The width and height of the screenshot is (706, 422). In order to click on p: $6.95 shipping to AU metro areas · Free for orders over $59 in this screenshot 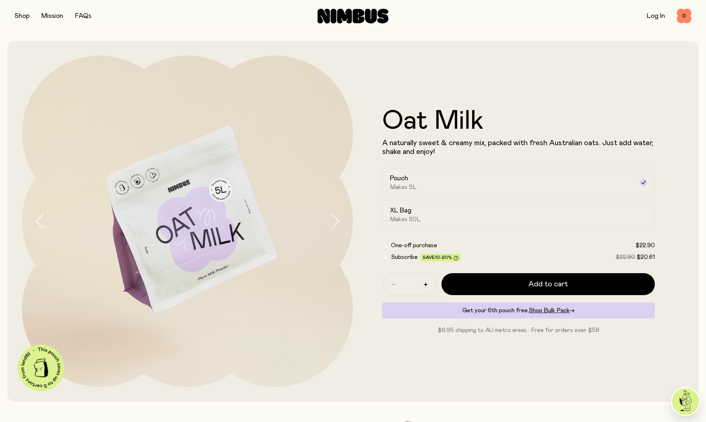, I will do `click(519, 330)`.